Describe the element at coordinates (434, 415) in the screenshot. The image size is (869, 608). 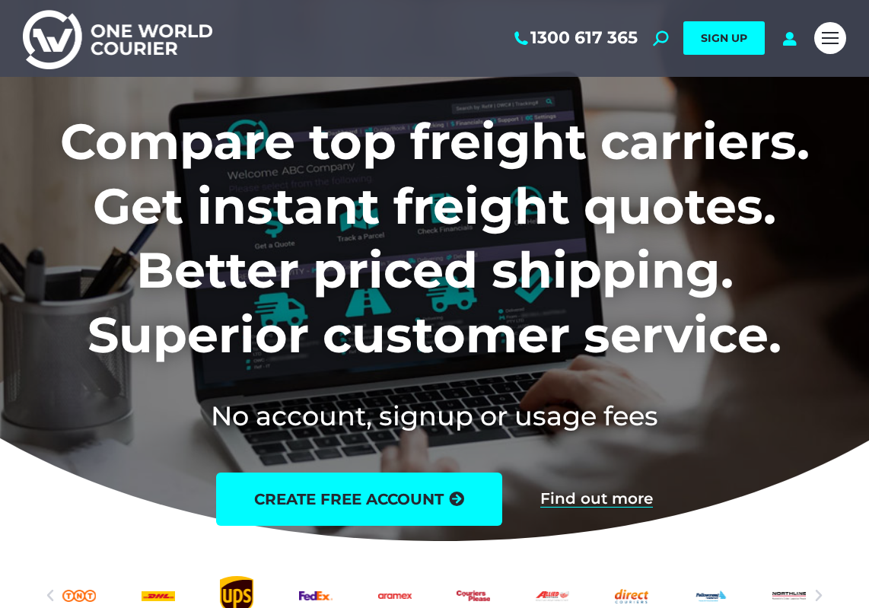
I see `h2: No account, signup or usage fees` at that location.